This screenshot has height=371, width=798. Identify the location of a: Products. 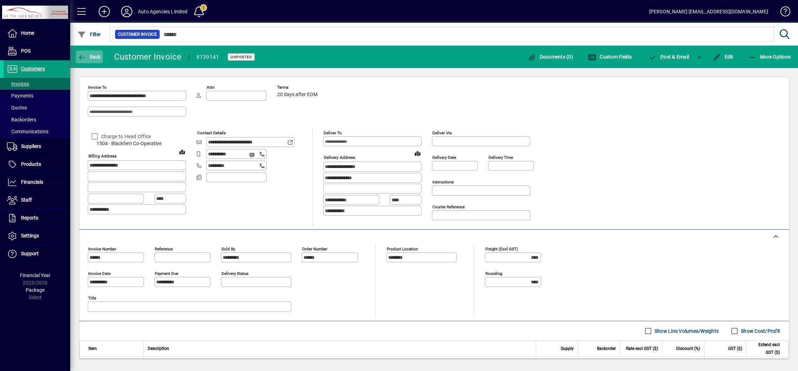
(37, 165).